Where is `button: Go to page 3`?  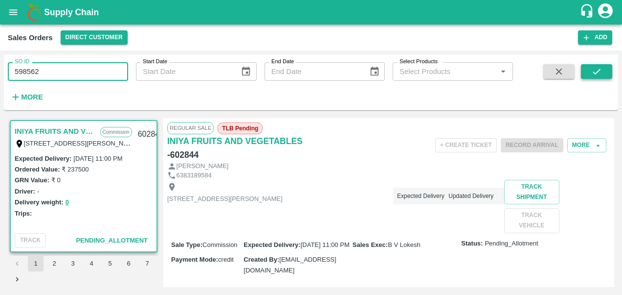
button: Go to page 3 is located at coordinates (73, 263).